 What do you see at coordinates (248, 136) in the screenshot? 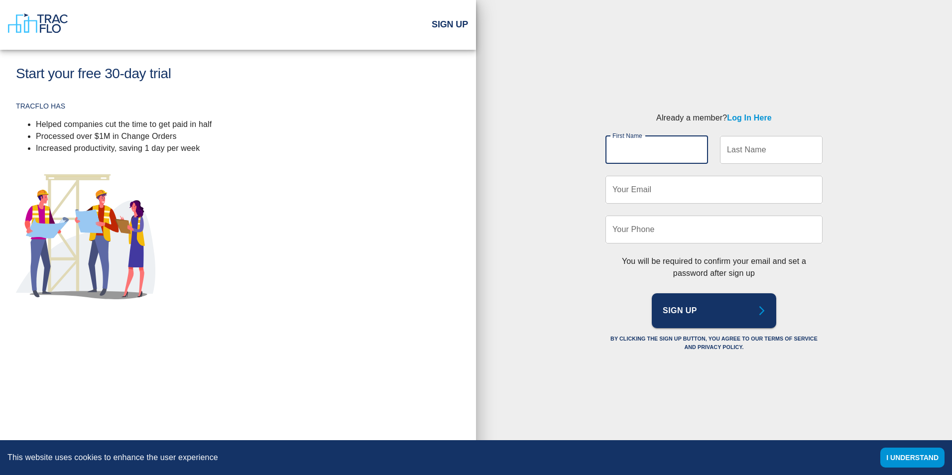
I see `li: Processed over $1M in Change Orders` at bounding box center [248, 136].